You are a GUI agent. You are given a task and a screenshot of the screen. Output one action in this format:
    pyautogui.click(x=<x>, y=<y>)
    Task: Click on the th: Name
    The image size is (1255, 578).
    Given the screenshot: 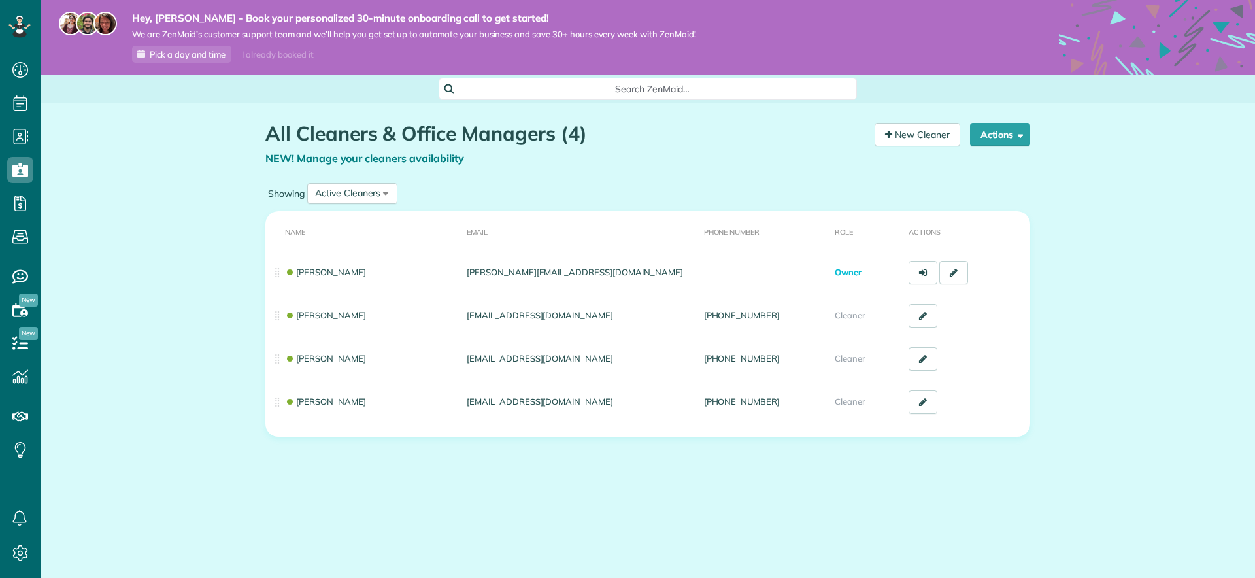 What is the action you would take?
    pyautogui.click(x=363, y=231)
    